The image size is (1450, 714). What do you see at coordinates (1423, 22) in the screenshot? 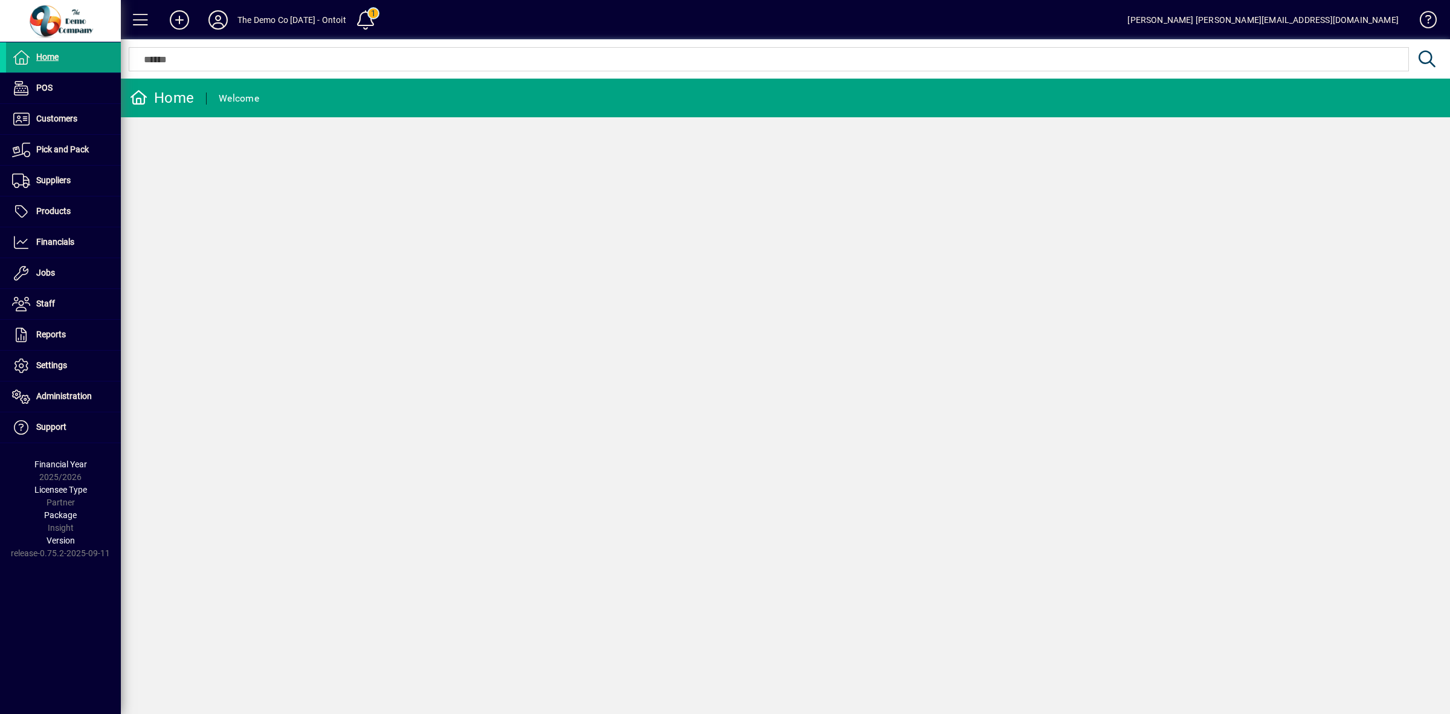
I see `a: Knowledge Base` at bounding box center [1423, 22].